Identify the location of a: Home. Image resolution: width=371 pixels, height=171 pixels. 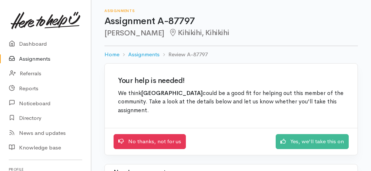
(112, 54).